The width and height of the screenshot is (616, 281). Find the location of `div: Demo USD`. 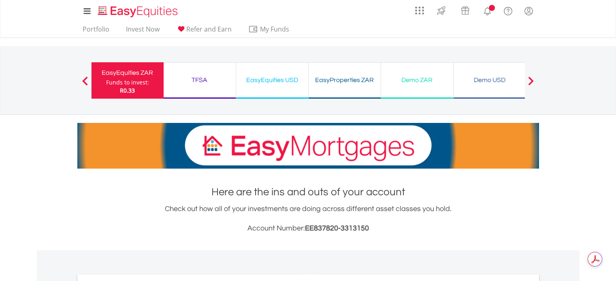

div: Demo USD is located at coordinates (489, 80).